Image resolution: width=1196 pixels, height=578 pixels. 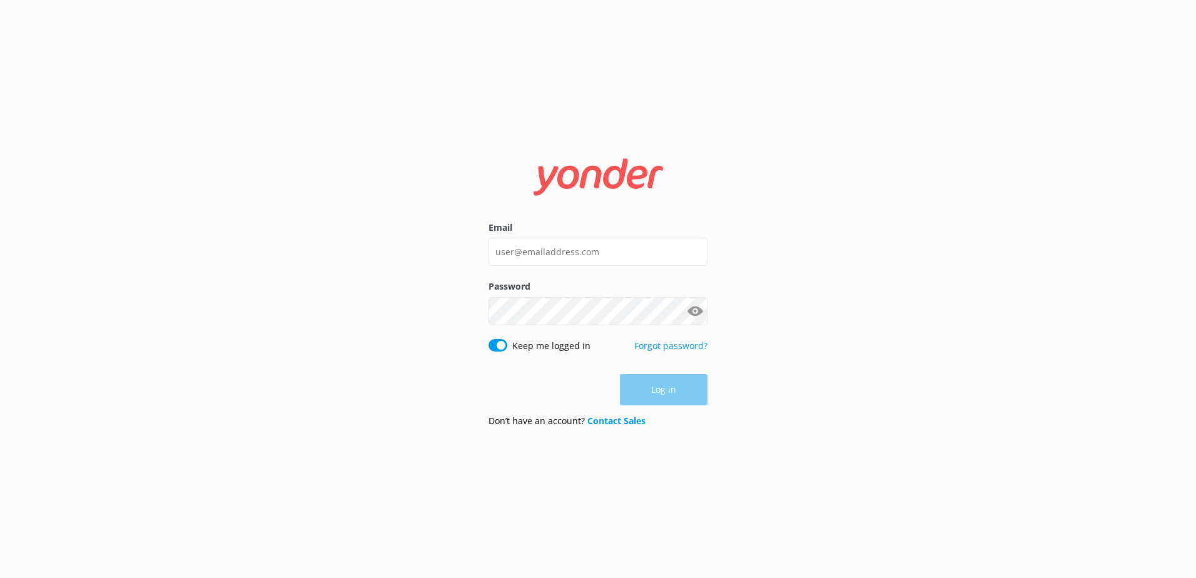 I want to click on label: Password, so click(x=598, y=287).